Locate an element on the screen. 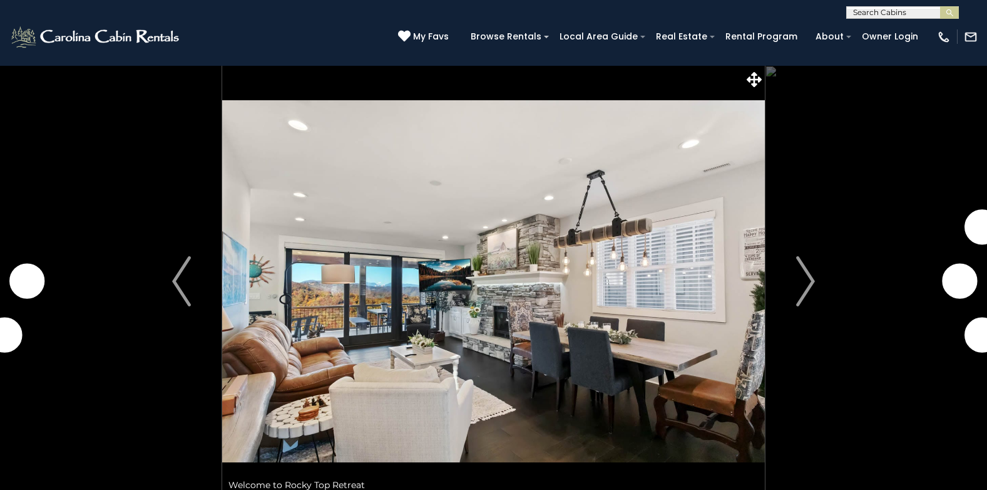  img: White-1-2.png is located at coordinates (96, 37).